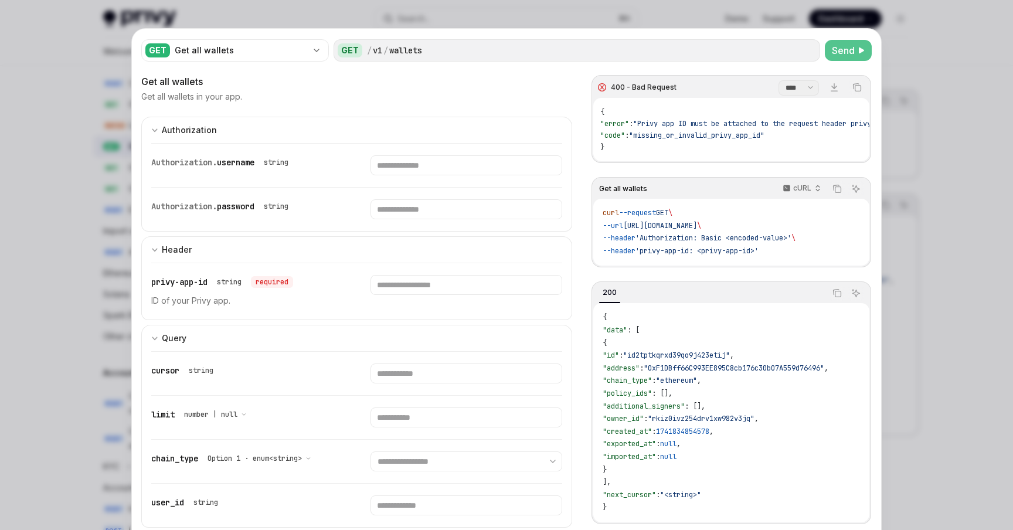 The image size is (1013, 530). Describe the element at coordinates (629, 457) in the screenshot. I see `span: "imported_at"` at that location.